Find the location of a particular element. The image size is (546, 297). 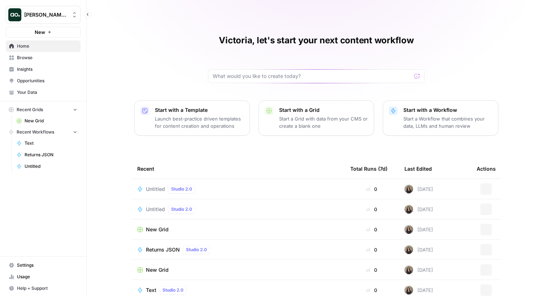

span: Home is located at coordinates (47, 46).